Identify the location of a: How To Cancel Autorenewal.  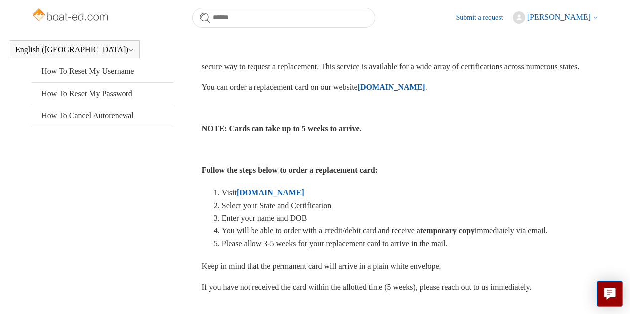
(102, 116).